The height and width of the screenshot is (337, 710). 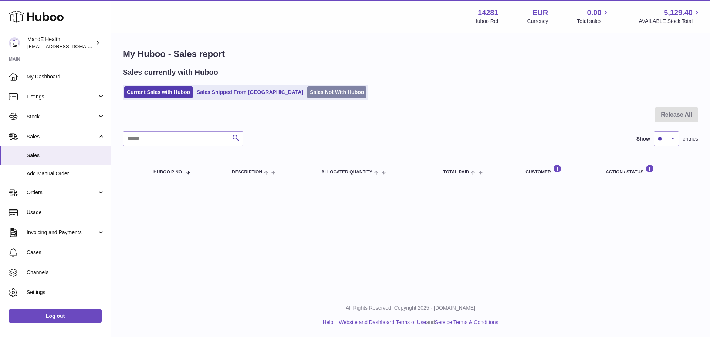 I want to click on span: My Dashboard, so click(x=66, y=77).